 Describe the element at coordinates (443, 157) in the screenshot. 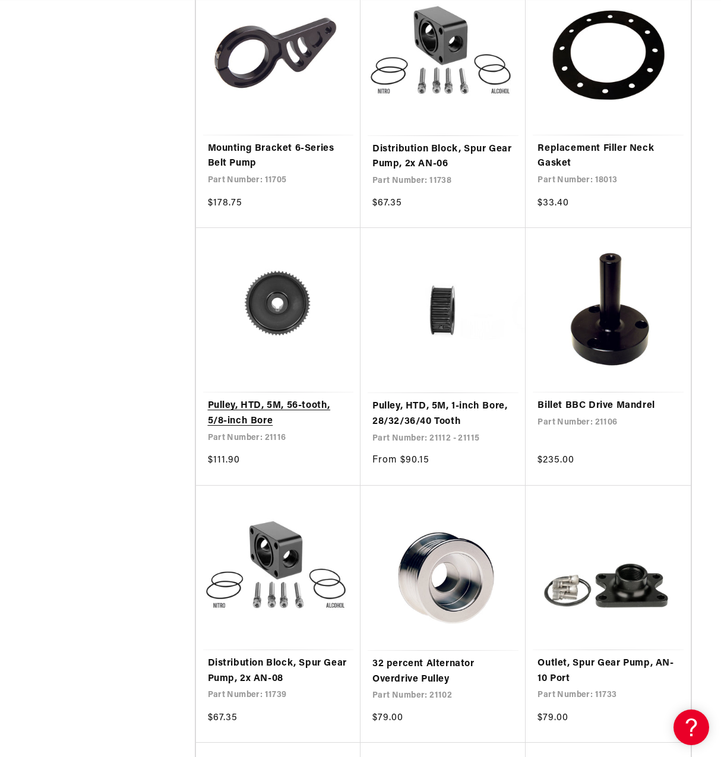

I see `a: Distribution Block, Spur Gear Pump, 2x AN-06` at that location.